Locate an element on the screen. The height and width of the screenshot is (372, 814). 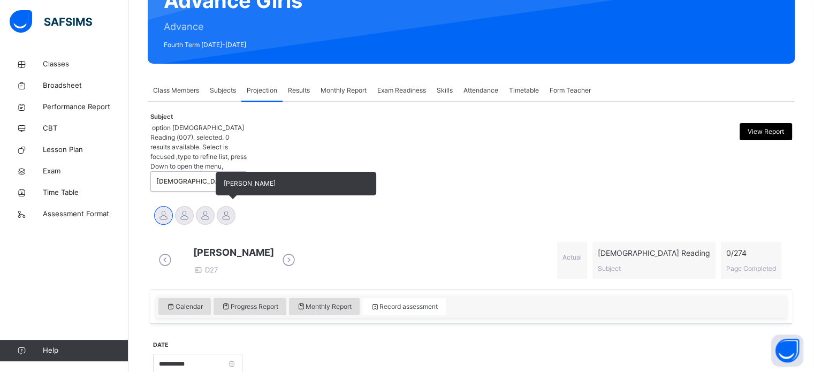
span: View Report is located at coordinates (766, 132).